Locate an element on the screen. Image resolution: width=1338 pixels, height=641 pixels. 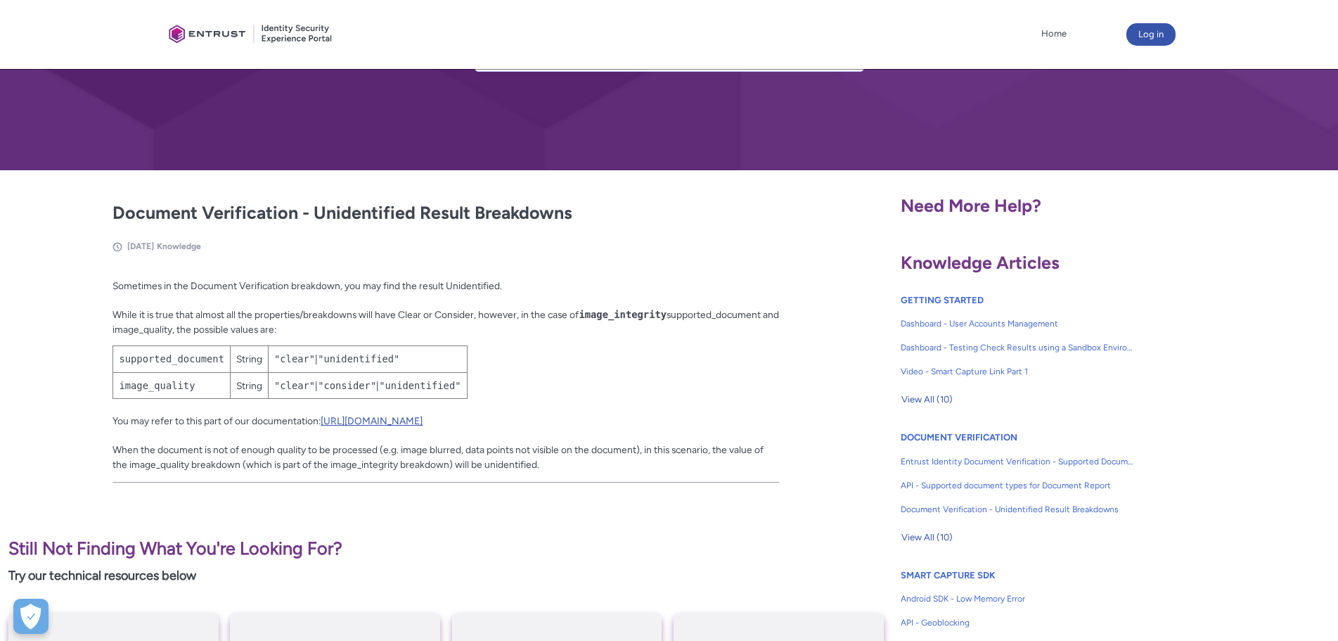
span: Knowledge Articles is located at coordinates (980, 262).